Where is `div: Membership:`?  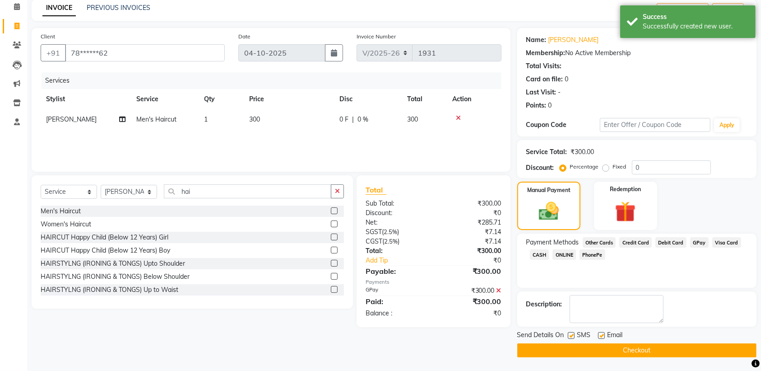 div: Membership: is located at coordinates (546, 53).